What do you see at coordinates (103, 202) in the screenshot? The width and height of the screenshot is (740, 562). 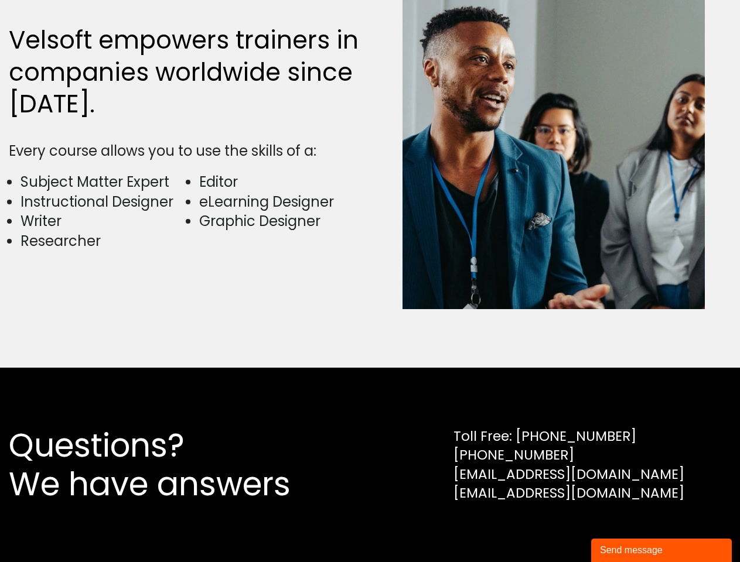 I see `li: Instructional Designer` at bounding box center [103, 202].